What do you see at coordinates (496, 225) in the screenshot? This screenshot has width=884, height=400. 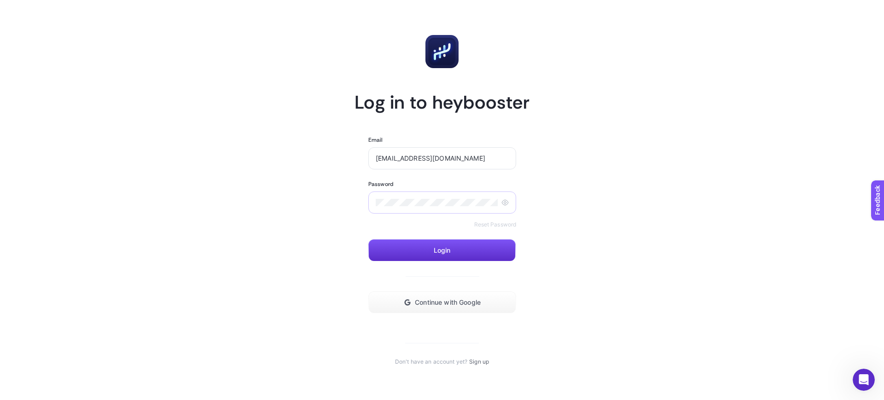 I see `a: Reset Password` at bounding box center [496, 225].